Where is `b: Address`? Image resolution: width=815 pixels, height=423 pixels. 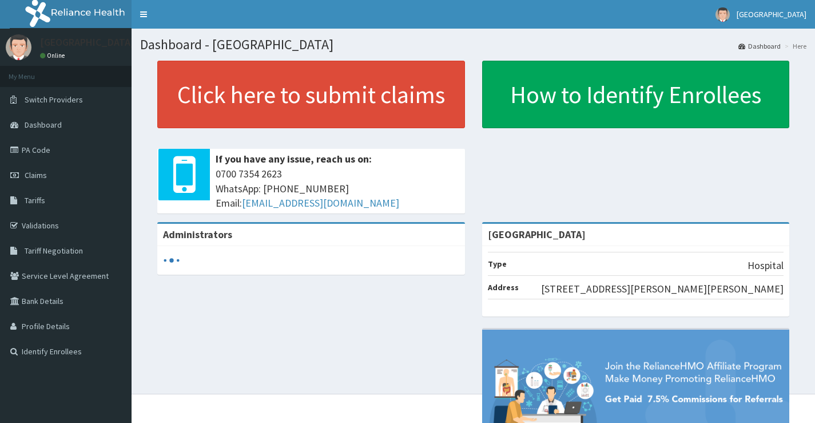 b: Address is located at coordinates (503, 287).